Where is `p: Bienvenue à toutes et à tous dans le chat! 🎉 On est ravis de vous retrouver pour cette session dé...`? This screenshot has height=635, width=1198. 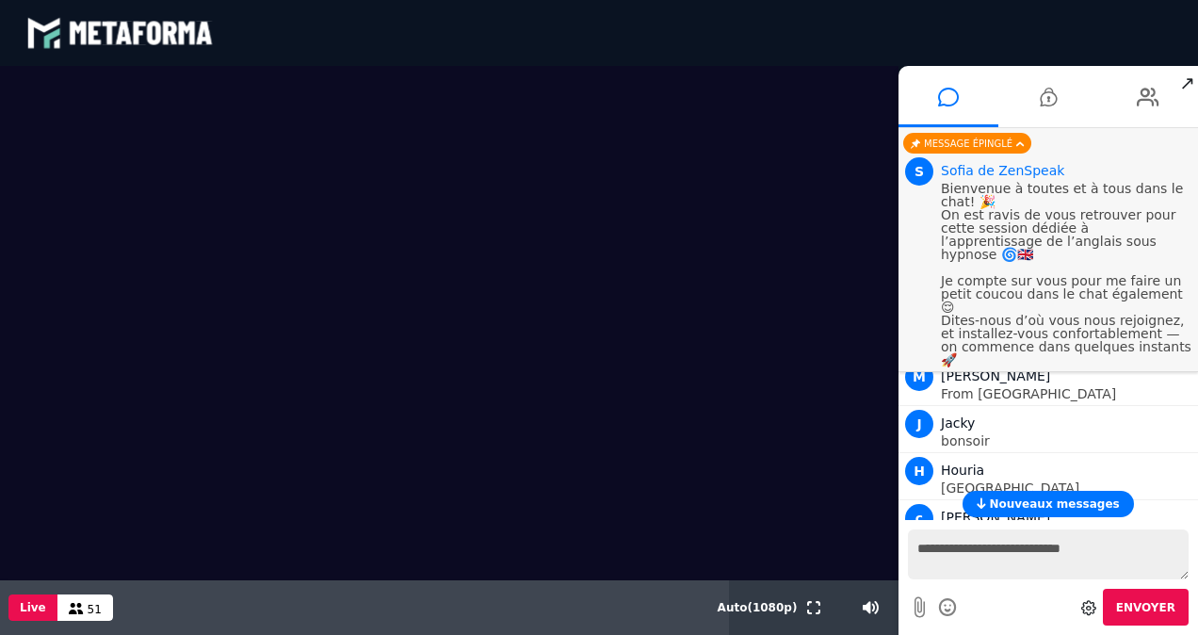
p: Bienvenue à toutes et à tous dans le chat! 🎉 On est ravis de vous retrouver pour cette session dé... is located at coordinates (1067, 274).